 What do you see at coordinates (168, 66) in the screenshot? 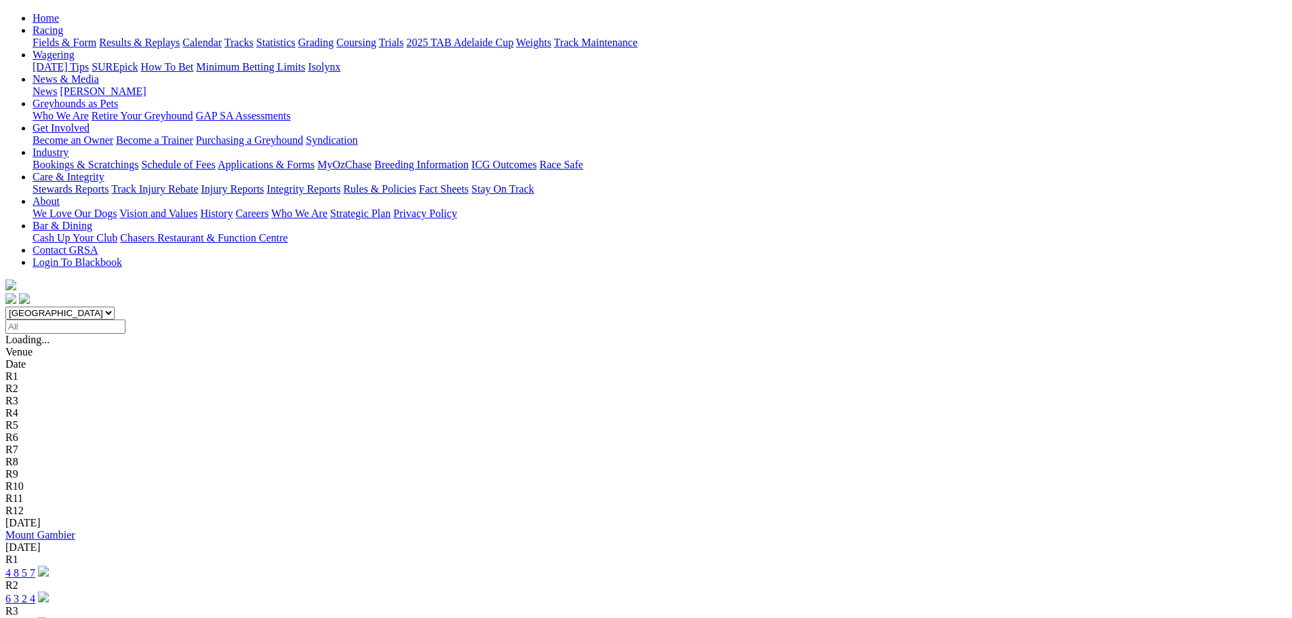
I see `a: How To Bet` at bounding box center [168, 66].